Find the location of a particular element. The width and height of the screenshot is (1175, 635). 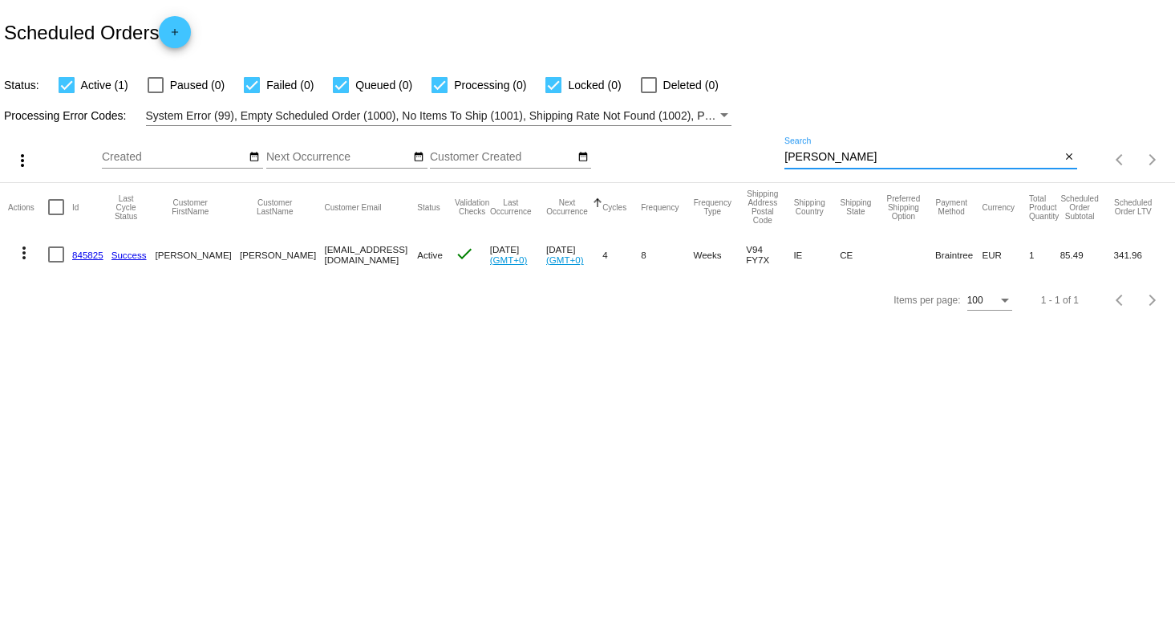

span: Locked (0) is located at coordinates (594, 85).